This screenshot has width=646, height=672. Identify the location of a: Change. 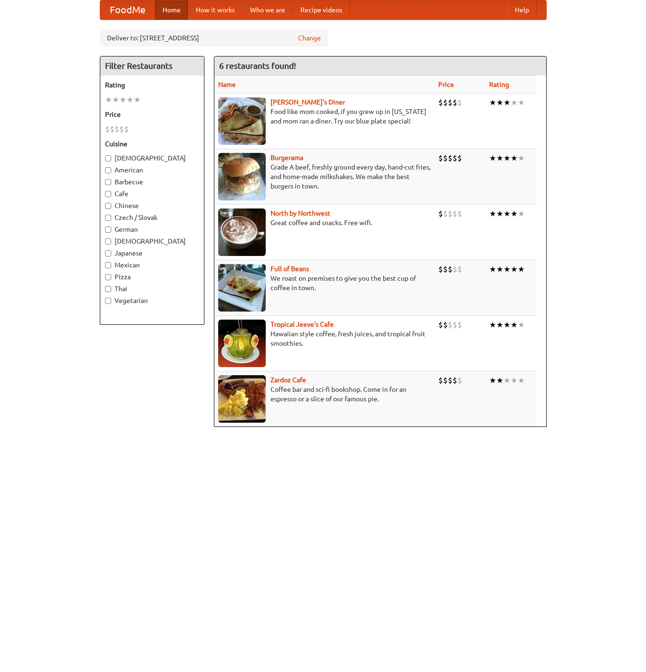
(309, 38).